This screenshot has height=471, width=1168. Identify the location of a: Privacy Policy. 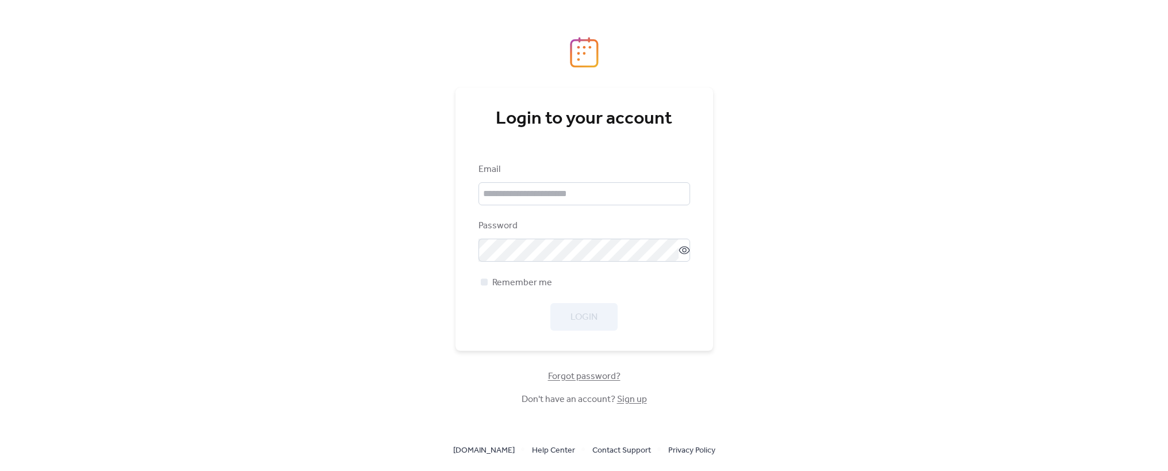
(692, 450).